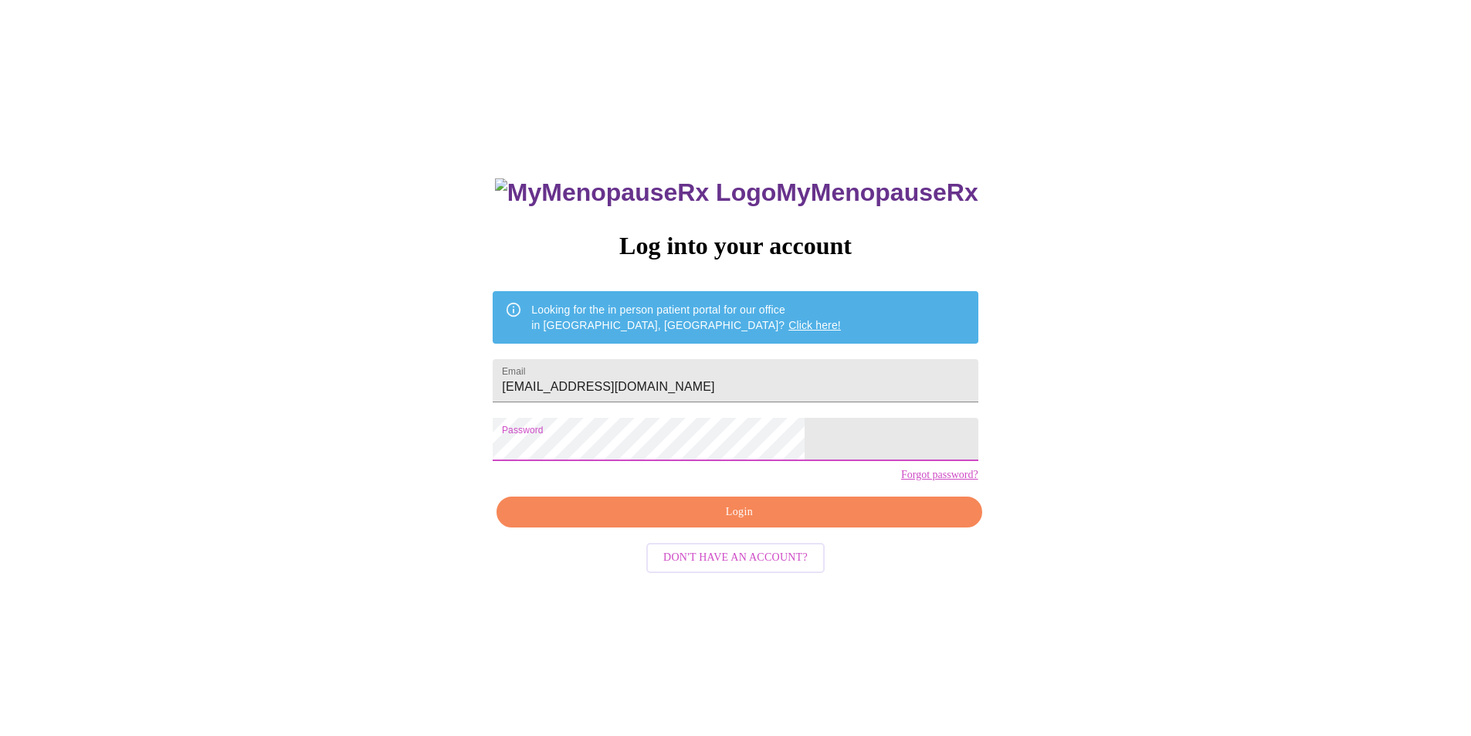 This screenshot has width=1471, height=736. I want to click on a: Forgot password?, so click(940, 475).